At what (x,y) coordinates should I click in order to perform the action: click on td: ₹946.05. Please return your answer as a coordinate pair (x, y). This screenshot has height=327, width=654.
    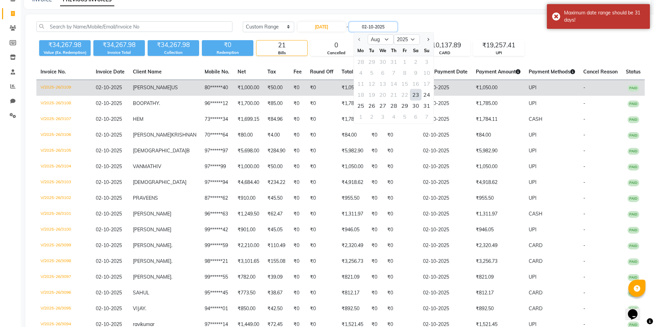
    Looking at the image, I should click on (352, 230).